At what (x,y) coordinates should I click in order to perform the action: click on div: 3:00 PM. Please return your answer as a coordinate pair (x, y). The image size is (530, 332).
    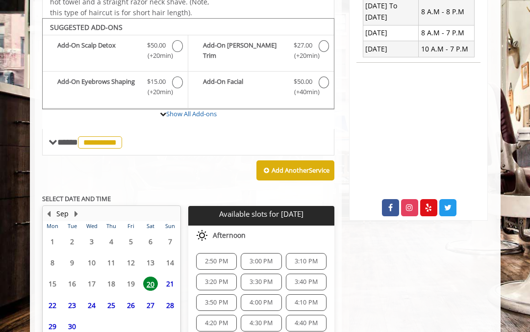
    Looking at the image, I should click on (261, 261).